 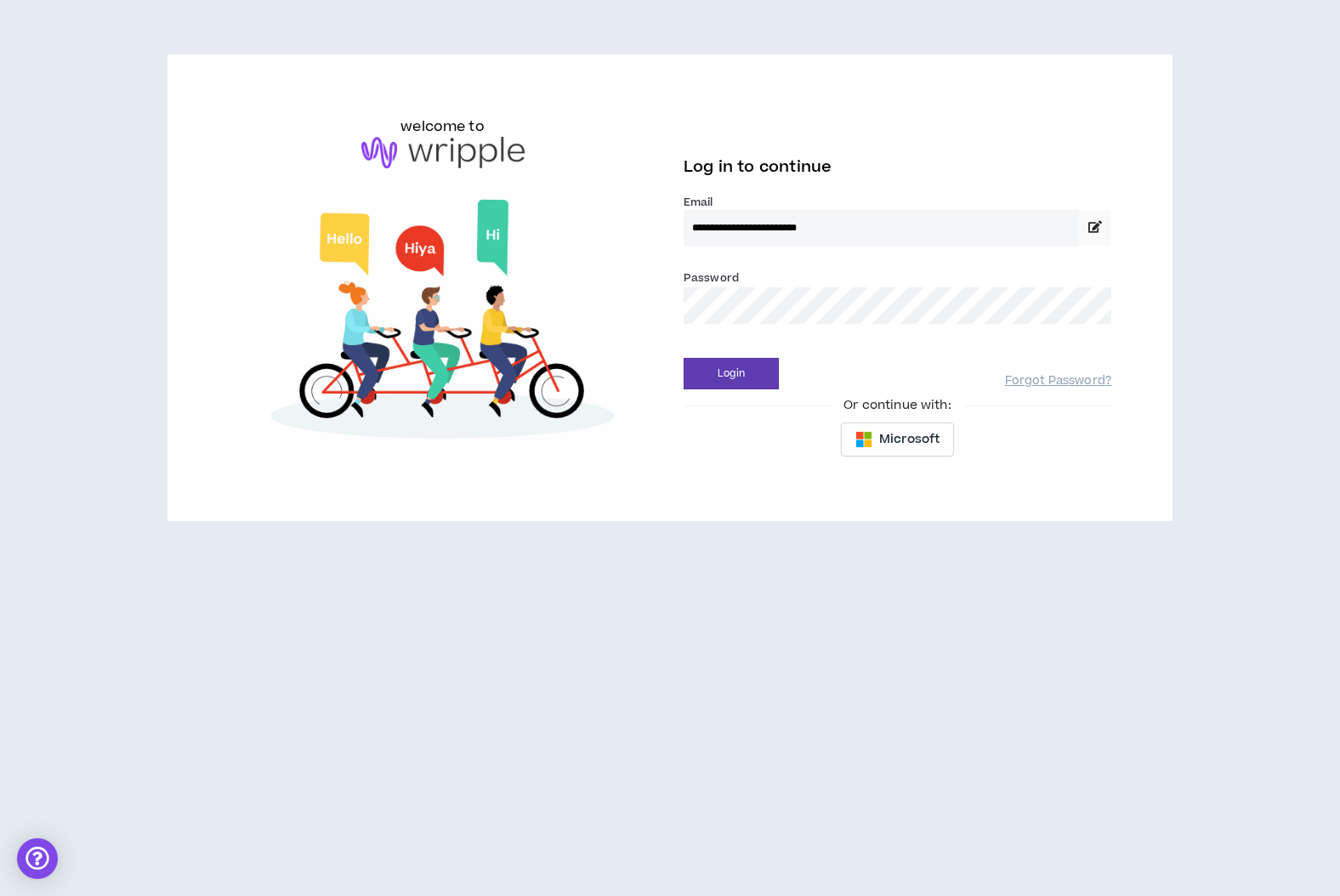 I want to click on label: Email, so click(x=897, y=202).